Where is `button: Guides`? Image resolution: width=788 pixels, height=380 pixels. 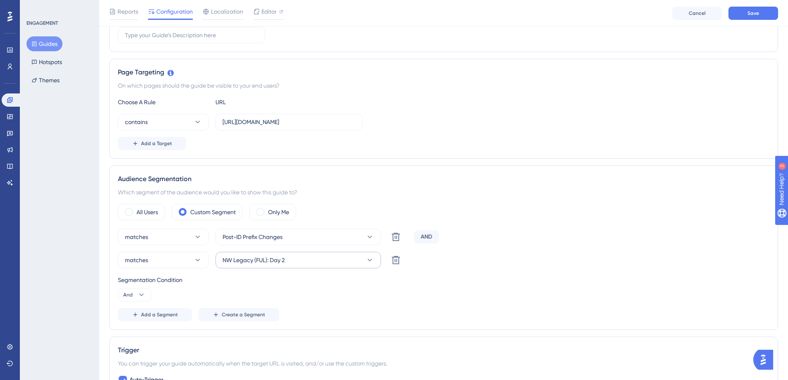 button: Guides is located at coordinates (44, 44).